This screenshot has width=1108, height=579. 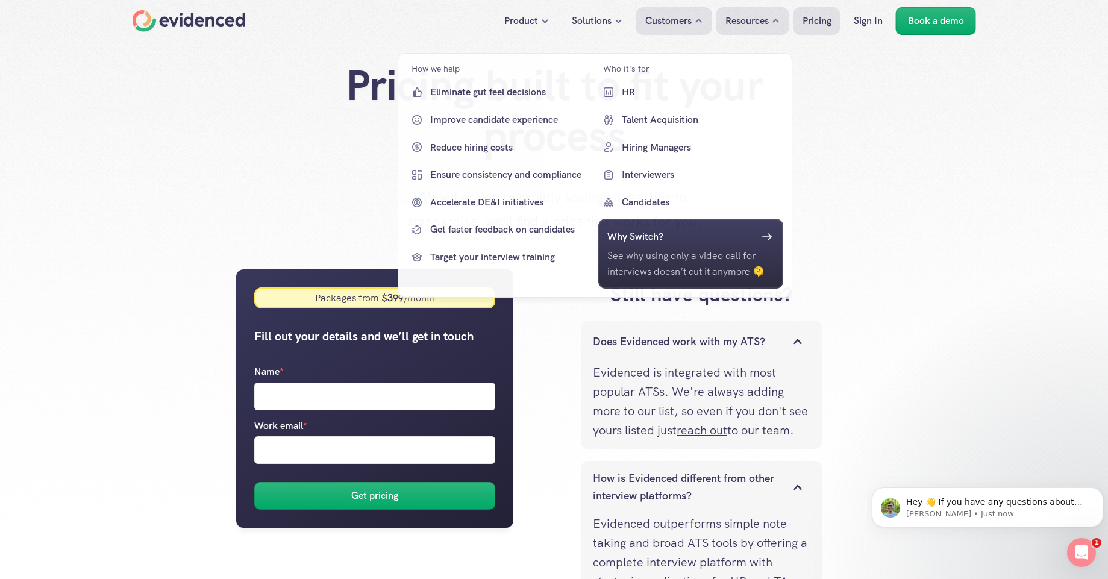 I want to click on p: Customers, so click(x=668, y=21).